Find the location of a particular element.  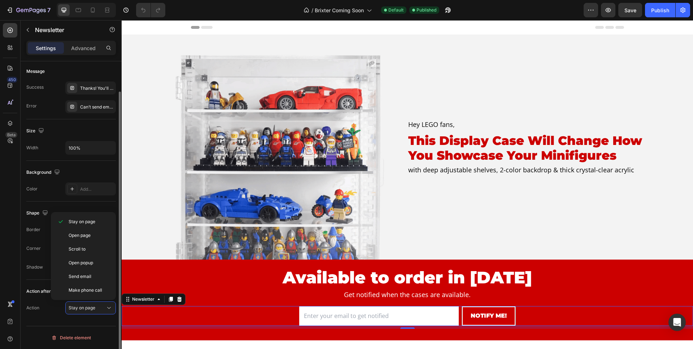

span: Default is located at coordinates (396, 10).